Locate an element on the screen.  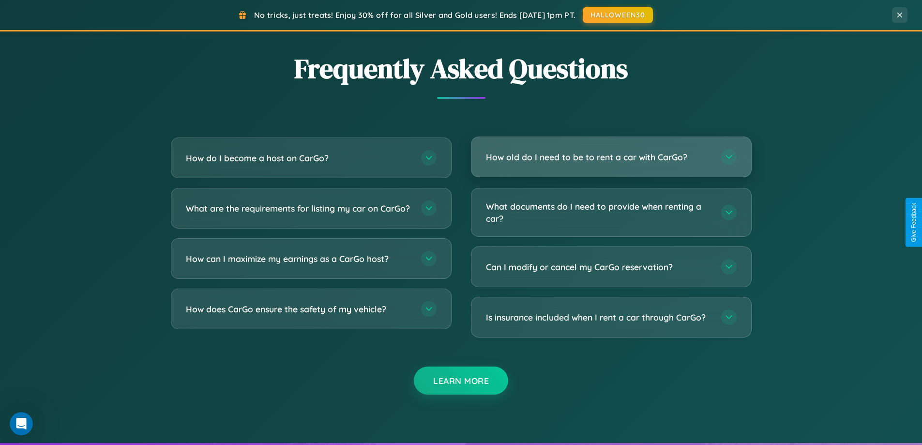
h3: How old do I need to be to rent a car with CarGo? is located at coordinates (599, 157).